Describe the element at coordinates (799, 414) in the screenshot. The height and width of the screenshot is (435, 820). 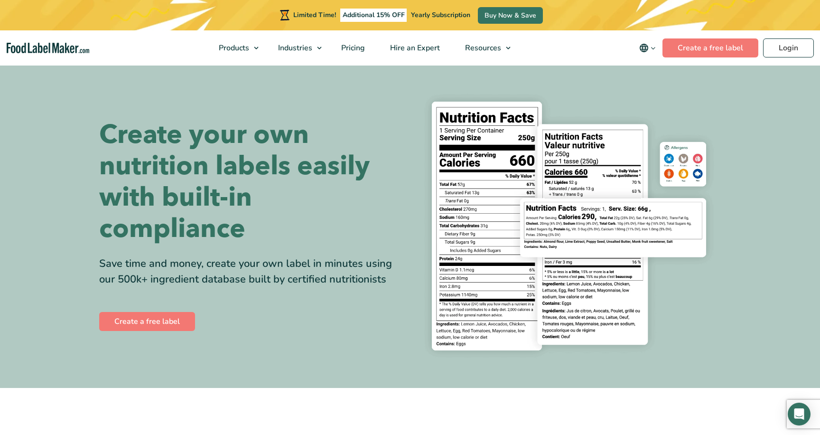
I see `div: Open Intercom Messenger` at that location.